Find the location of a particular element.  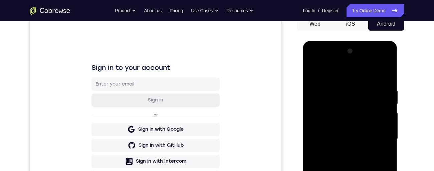

a: About us is located at coordinates (152, 11).